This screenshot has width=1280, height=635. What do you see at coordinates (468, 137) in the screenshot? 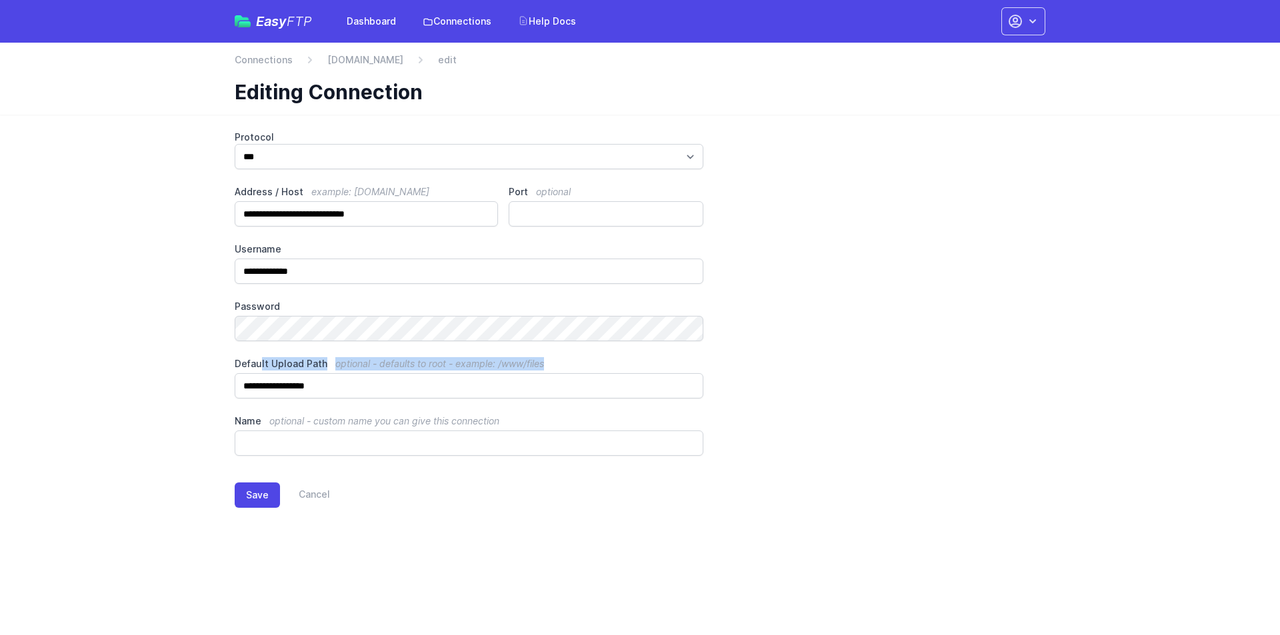
I see `label: Protocol` at bounding box center [468, 137].